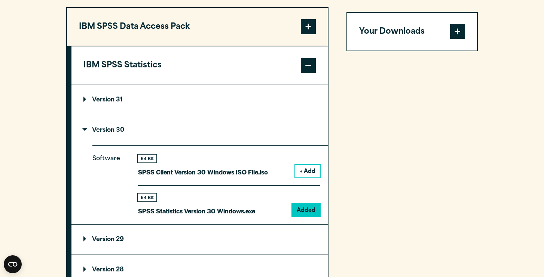  I want to click on summary: Version 31, so click(200, 100).